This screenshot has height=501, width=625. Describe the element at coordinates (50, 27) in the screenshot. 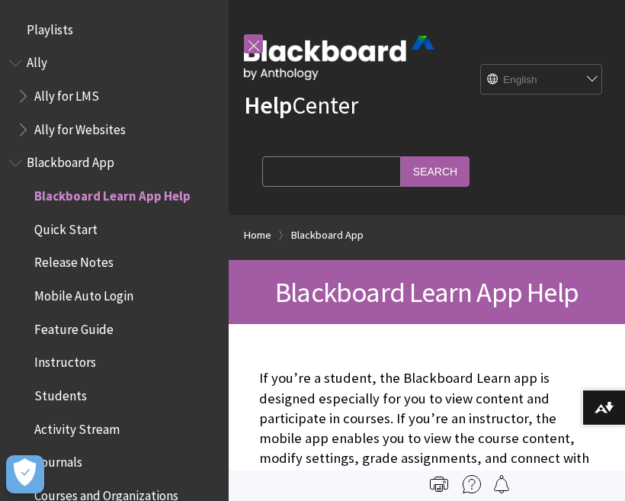

I see `span: Playlists` at that location.